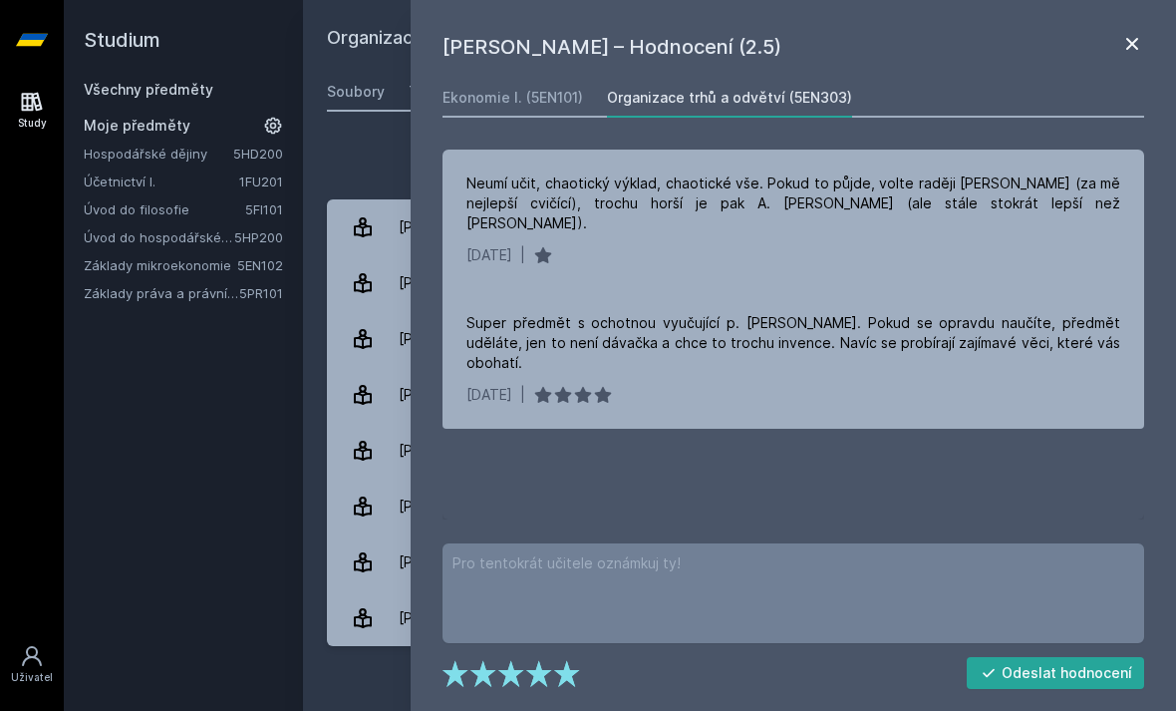  I want to click on a: 5EN102, so click(260, 265).